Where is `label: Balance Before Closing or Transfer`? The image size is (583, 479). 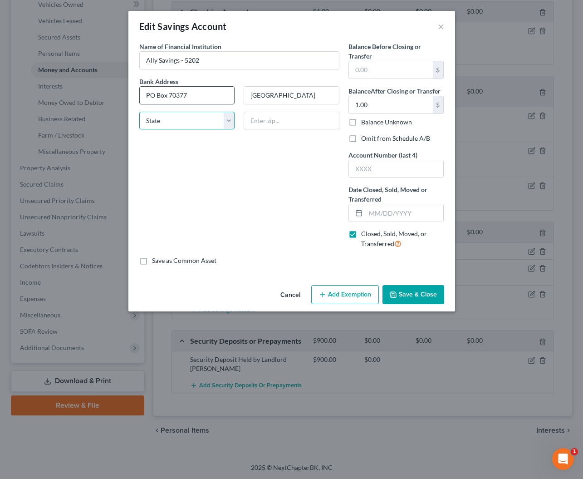 label: Balance Before Closing or Transfer is located at coordinates (396, 51).